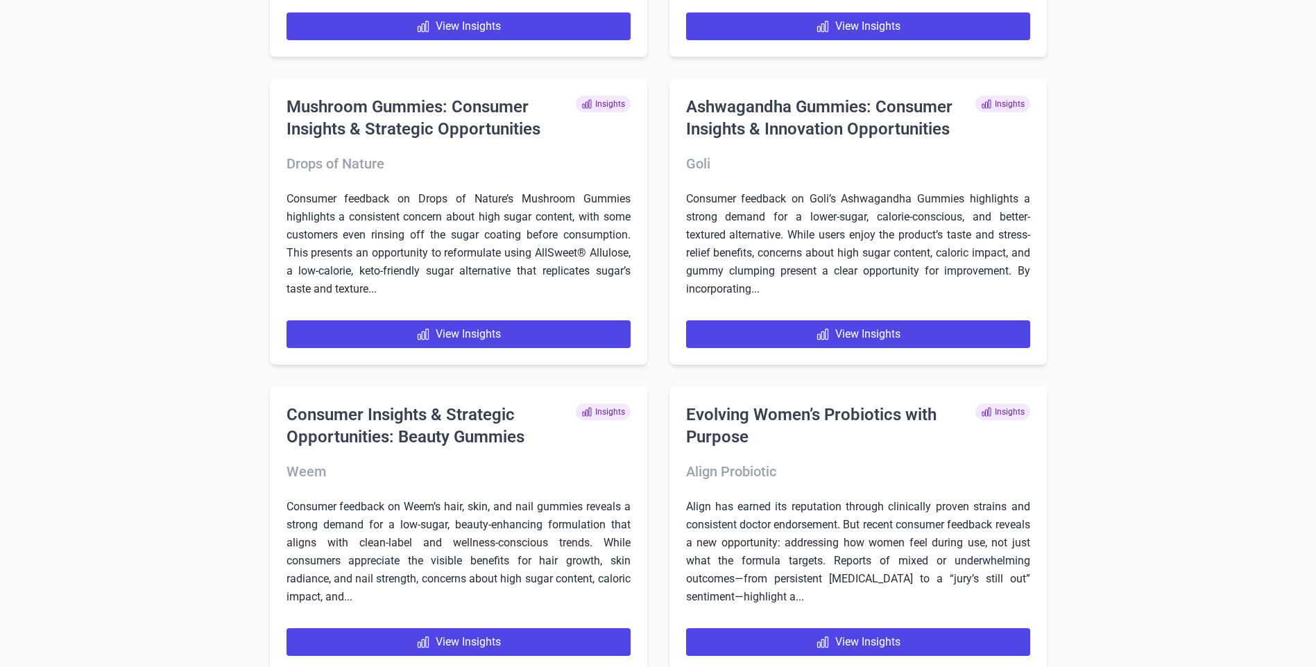 This screenshot has height=667, width=1316. I want to click on h3: Align Probiotic, so click(858, 472).